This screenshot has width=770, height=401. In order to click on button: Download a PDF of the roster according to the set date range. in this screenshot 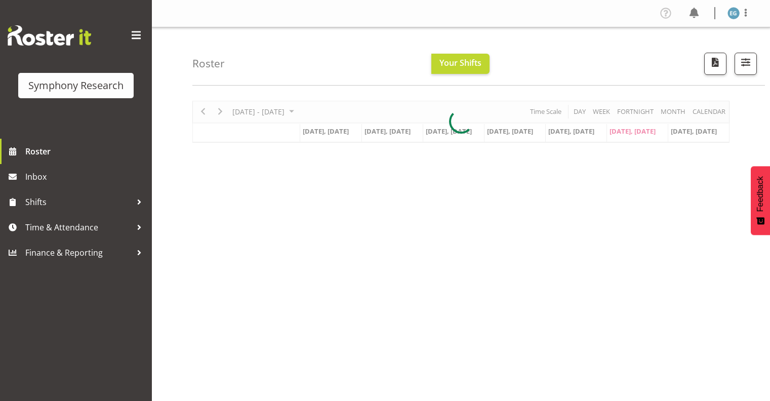, I will do `click(715, 64)`.